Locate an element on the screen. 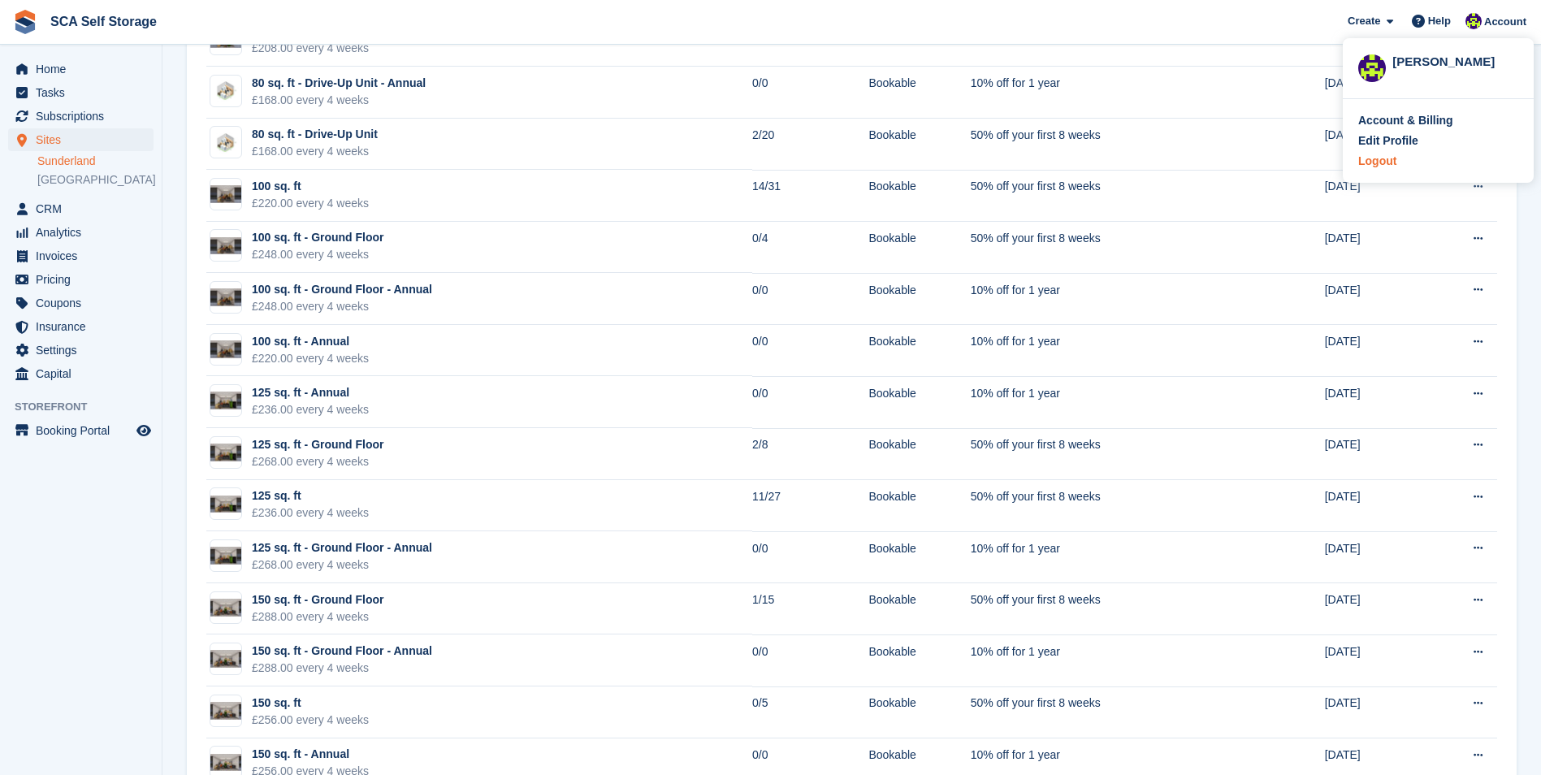 The height and width of the screenshot is (775, 1541). span: Home is located at coordinates (84, 69).